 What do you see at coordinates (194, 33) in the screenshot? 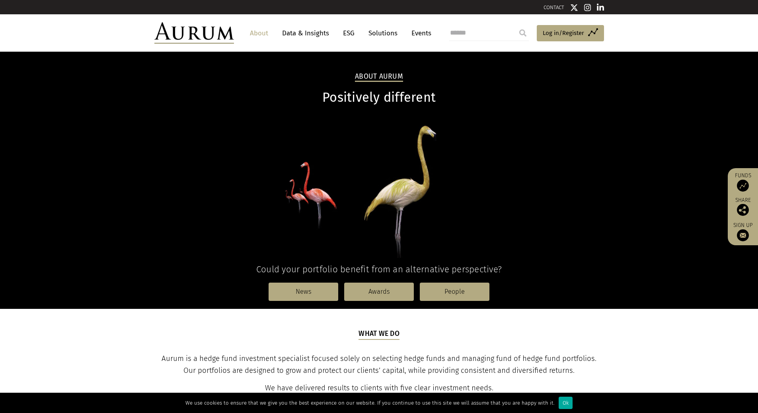
I see `img: Aurum` at bounding box center [194, 33].